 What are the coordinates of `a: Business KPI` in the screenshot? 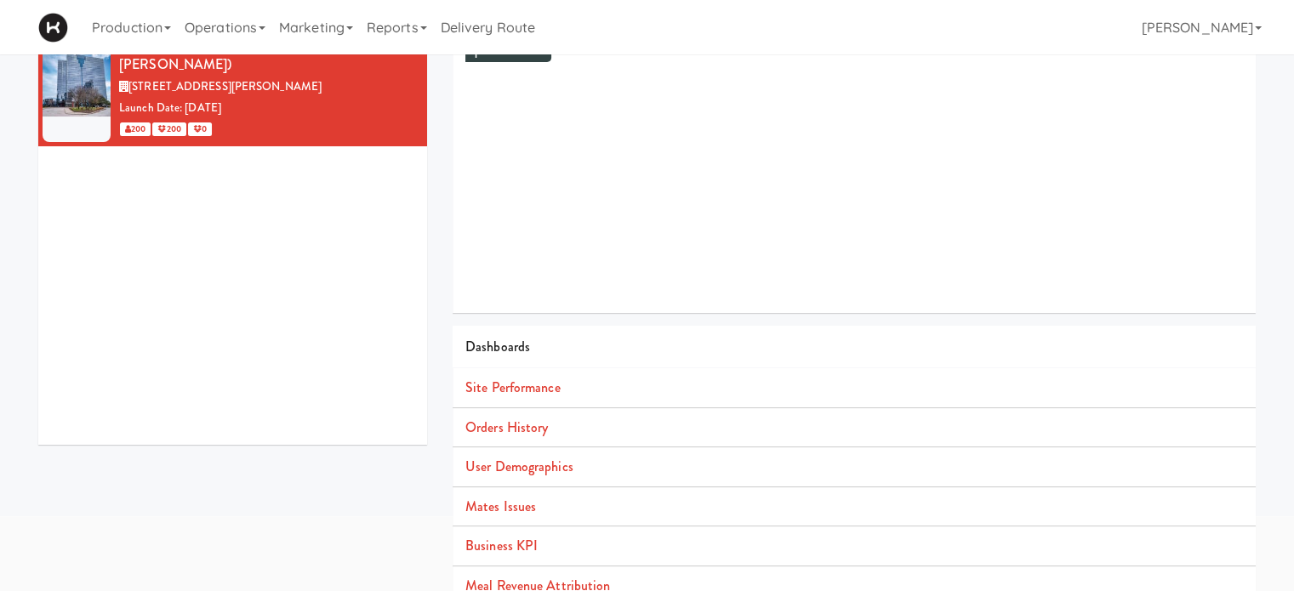 It's located at (501, 545).